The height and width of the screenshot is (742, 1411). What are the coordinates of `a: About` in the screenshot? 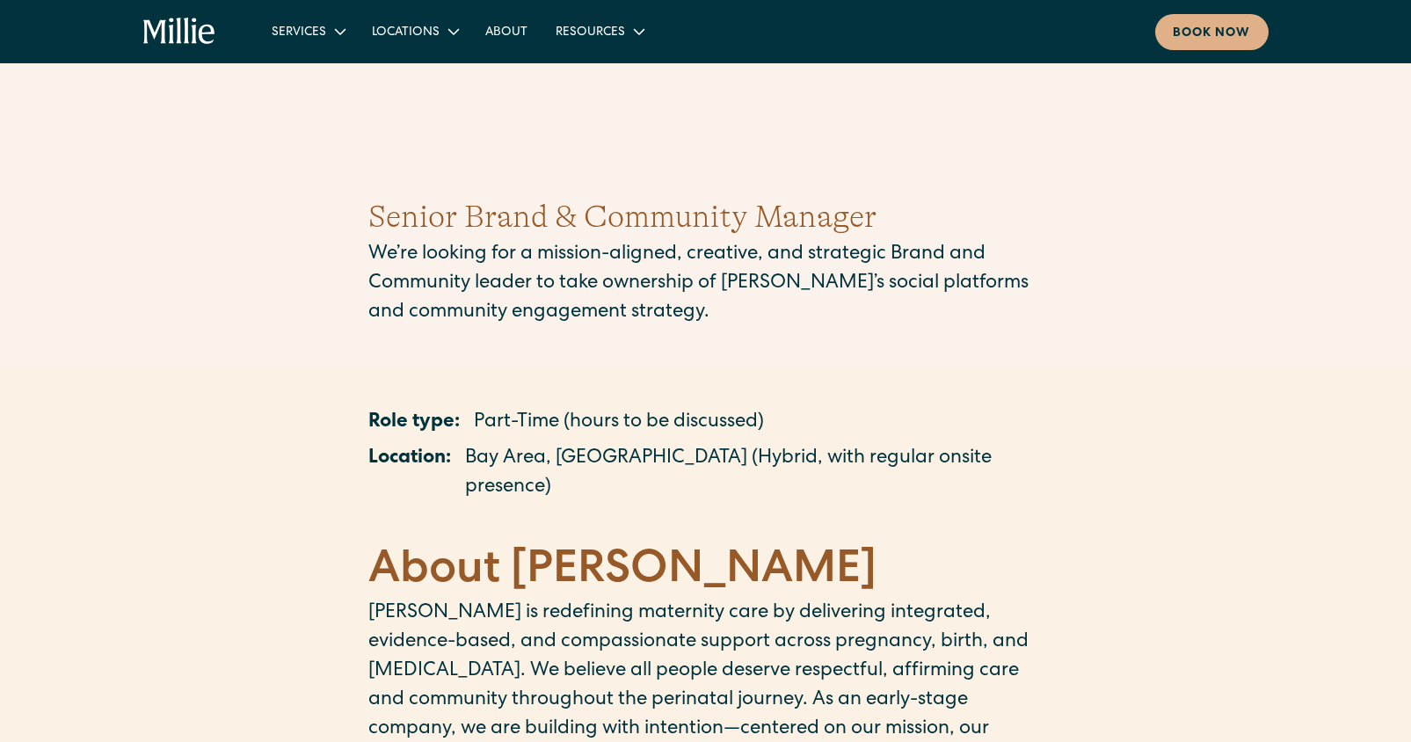 It's located at (506, 31).